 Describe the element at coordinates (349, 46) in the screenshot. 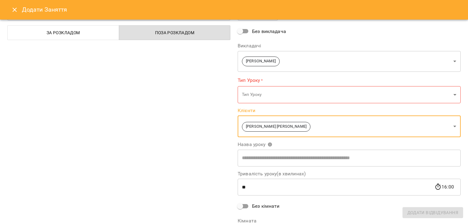

I see `label: Викладачі` at that location.